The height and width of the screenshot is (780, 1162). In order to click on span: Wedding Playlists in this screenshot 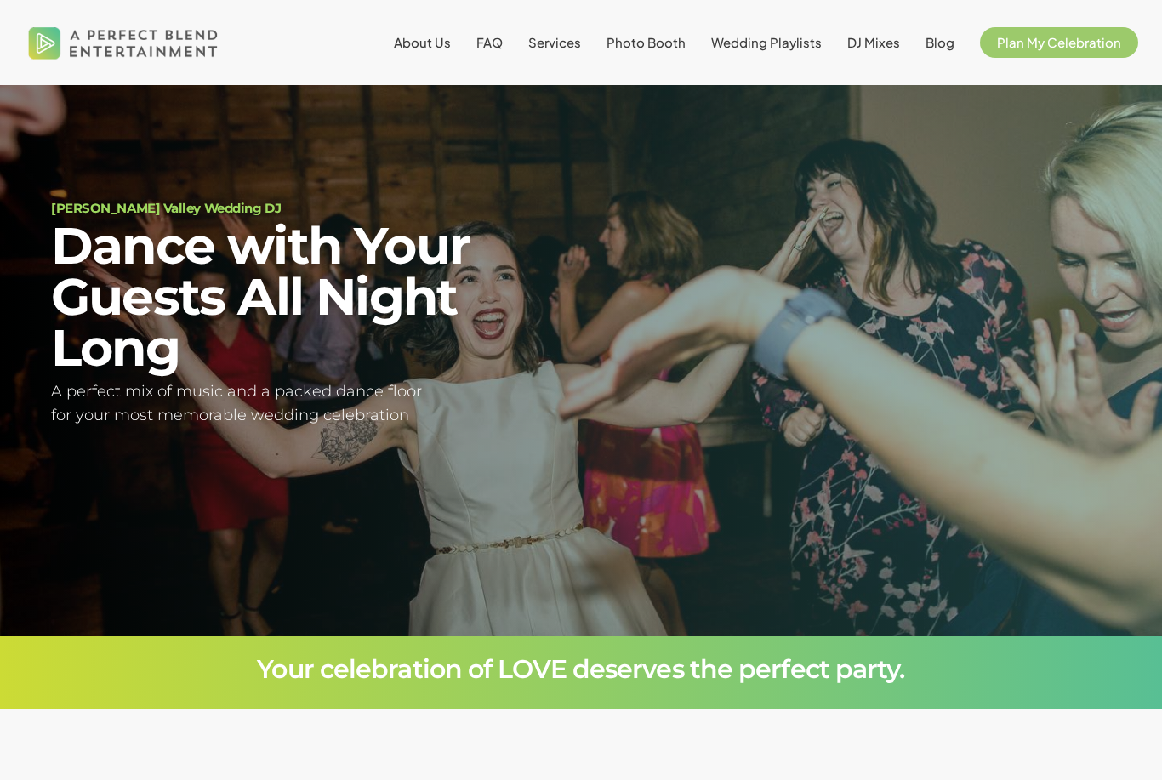, I will do `click(766, 42)`.